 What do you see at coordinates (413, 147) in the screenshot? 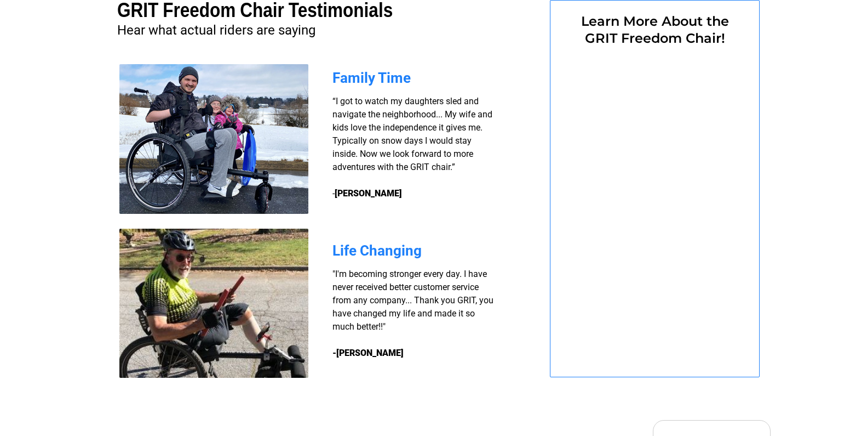
I see `span: “I got to watch my daughters sled and navigate the neighborhood... My wife and kids love the inde...` at bounding box center [413, 147].